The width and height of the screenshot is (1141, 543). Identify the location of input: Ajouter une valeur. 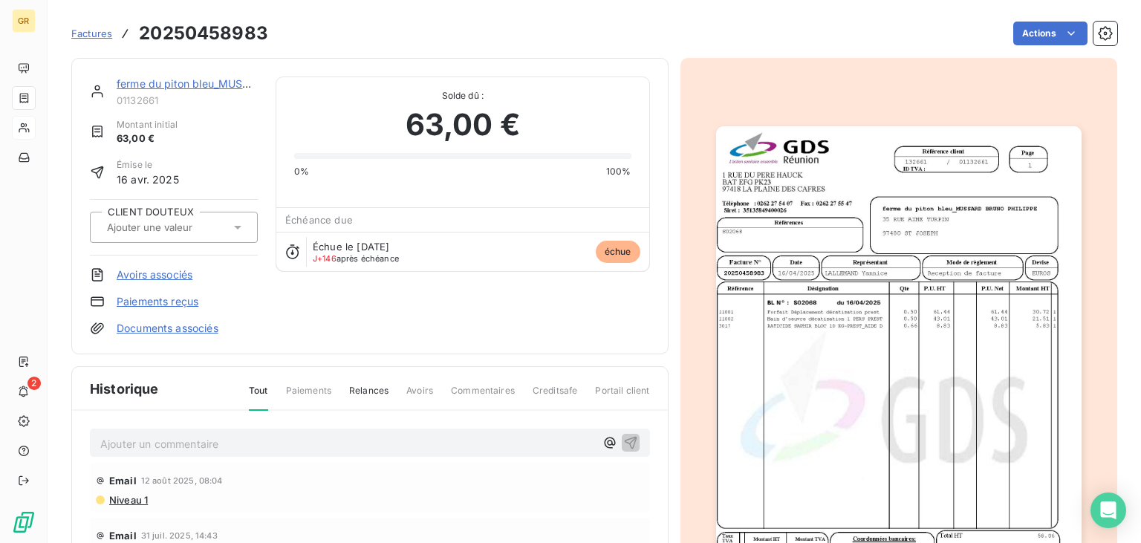
(180, 227).